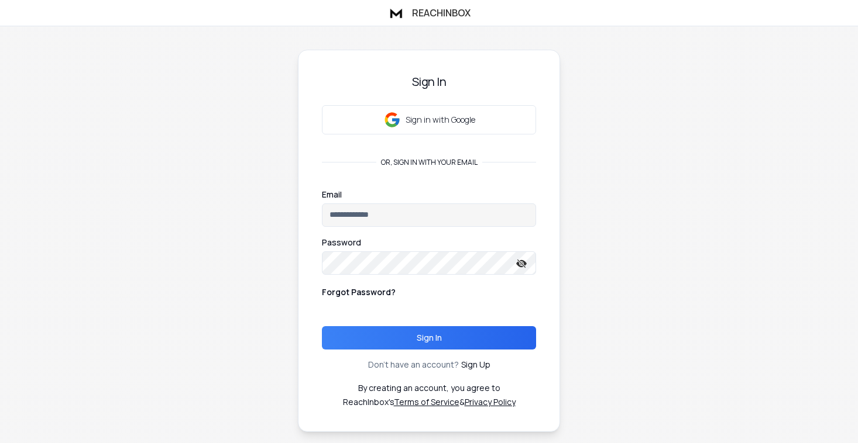 The width and height of the screenshot is (858, 443). I want to click on h1: ReachInbox, so click(441, 13).